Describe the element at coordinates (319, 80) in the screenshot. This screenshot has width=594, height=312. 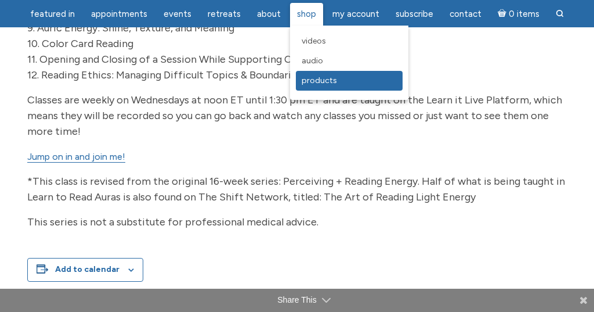
I see `span: Products` at that location.